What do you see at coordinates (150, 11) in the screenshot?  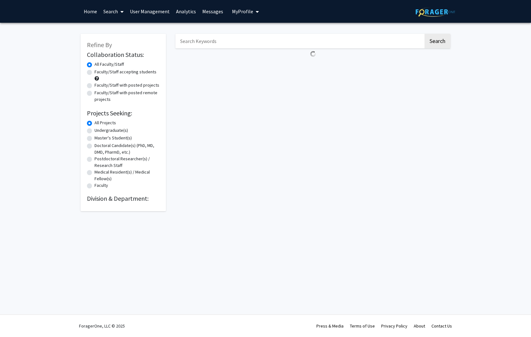 I see `a: User Management` at bounding box center [150, 11].